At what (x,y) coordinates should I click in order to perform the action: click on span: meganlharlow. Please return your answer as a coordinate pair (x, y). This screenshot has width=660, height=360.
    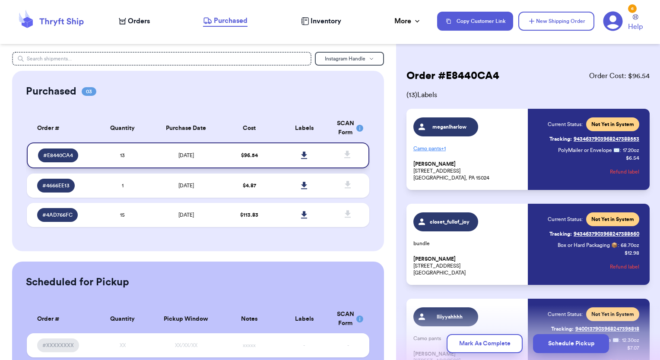
    Looking at the image, I should click on (449, 127).